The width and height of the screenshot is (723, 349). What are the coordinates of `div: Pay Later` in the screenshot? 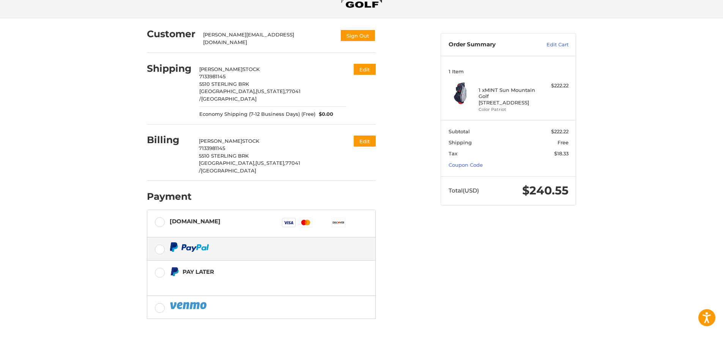 It's located at (255, 271).